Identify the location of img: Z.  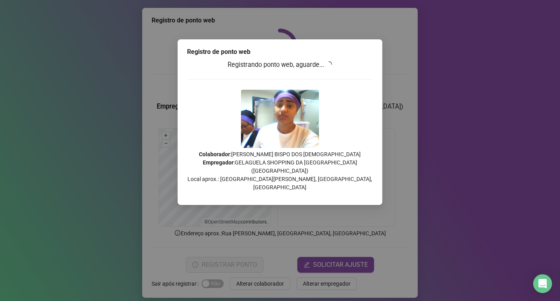
(280, 119).